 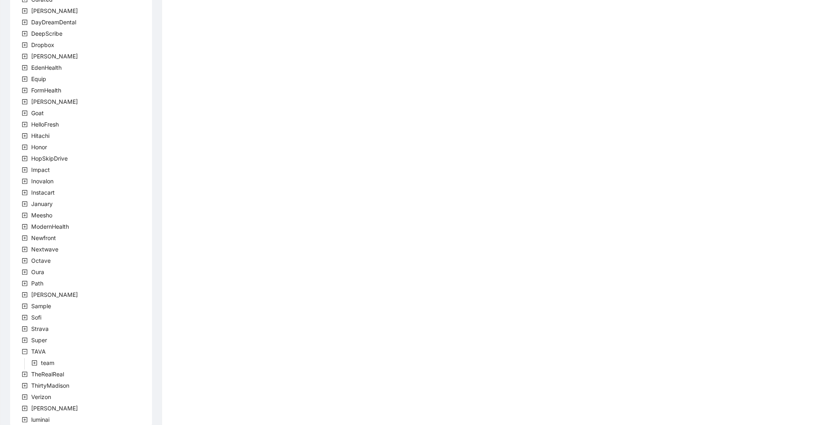 What do you see at coordinates (43, 193) in the screenshot?
I see `span: Instacart` at bounding box center [43, 193].